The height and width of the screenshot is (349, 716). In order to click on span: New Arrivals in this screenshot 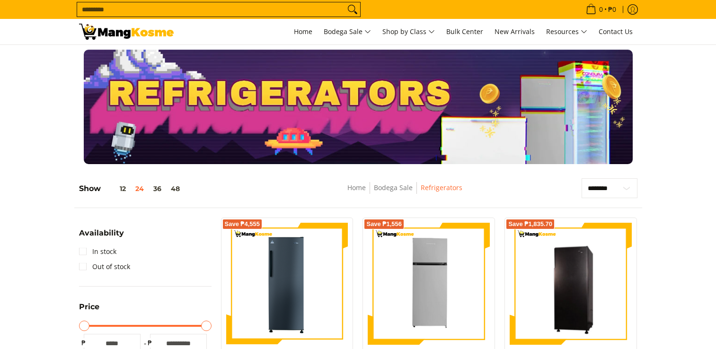, I will do `click(514, 31)`.